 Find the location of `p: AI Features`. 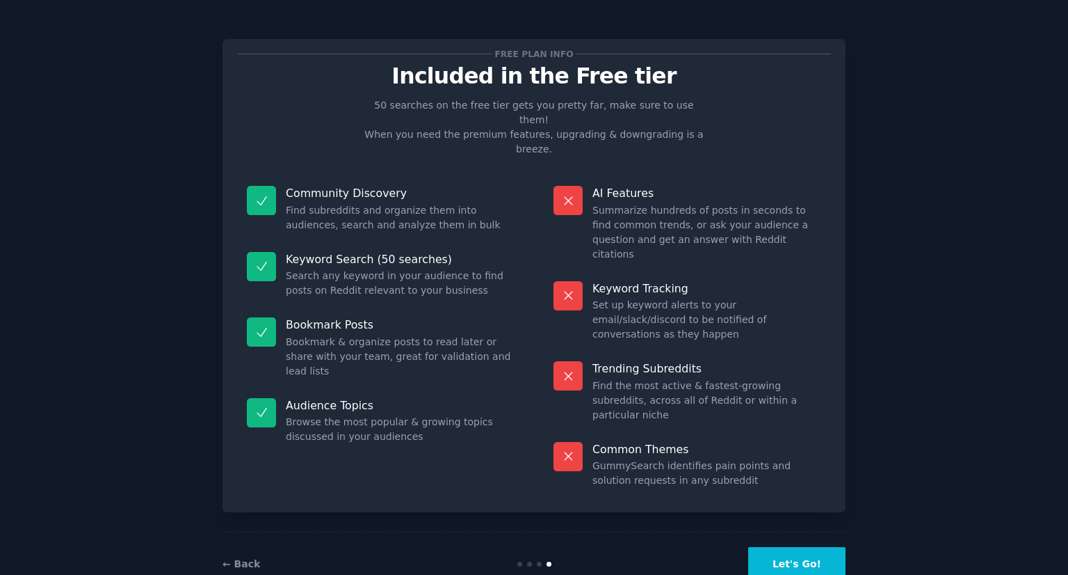

p: AI Features is located at coordinates (707, 193).